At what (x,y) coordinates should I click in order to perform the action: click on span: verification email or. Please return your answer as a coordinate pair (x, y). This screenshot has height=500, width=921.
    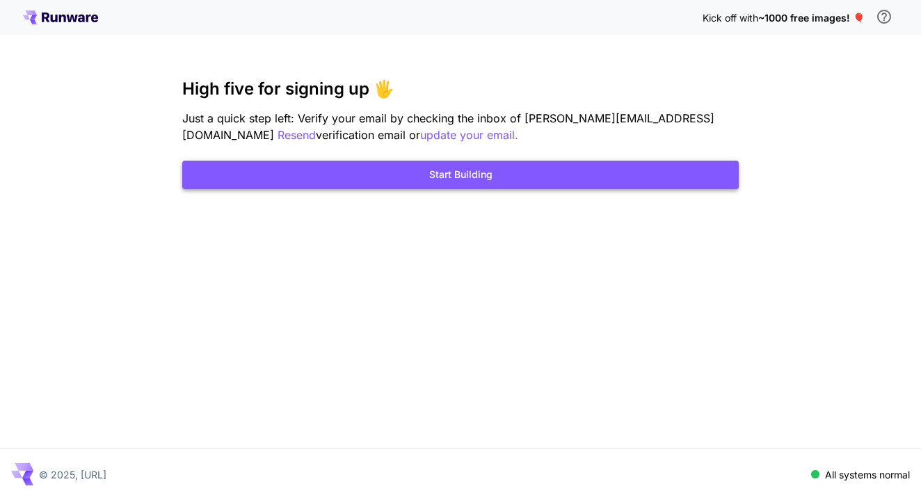
    Looking at the image, I should click on (368, 135).